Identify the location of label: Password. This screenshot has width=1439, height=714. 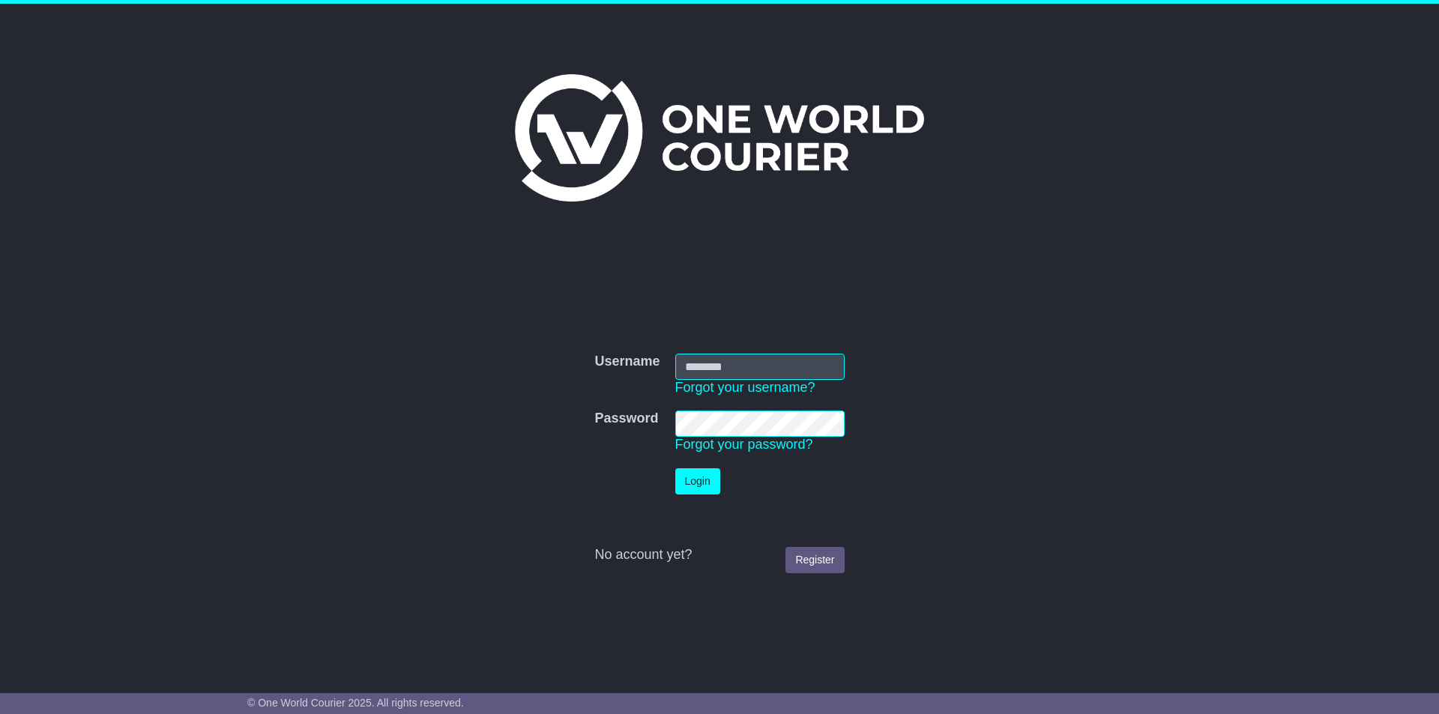
(626, 419).